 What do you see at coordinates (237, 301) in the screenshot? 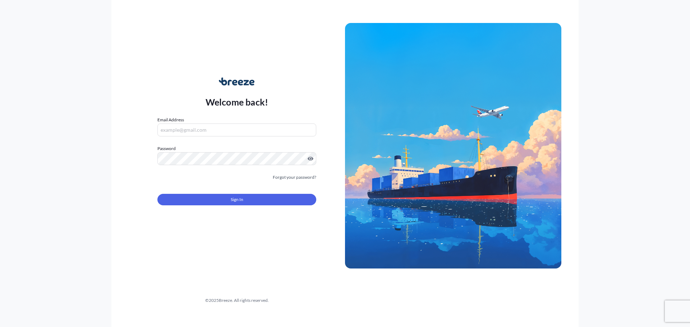
I see `div: © 2025 Breeze. All rights reserved.` at bounding box center [237, 301].